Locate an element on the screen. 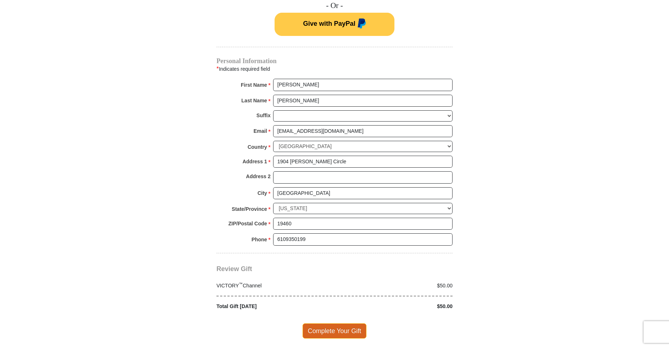  strong: ZIP/Postal Code is located at coordinates (248, 224).